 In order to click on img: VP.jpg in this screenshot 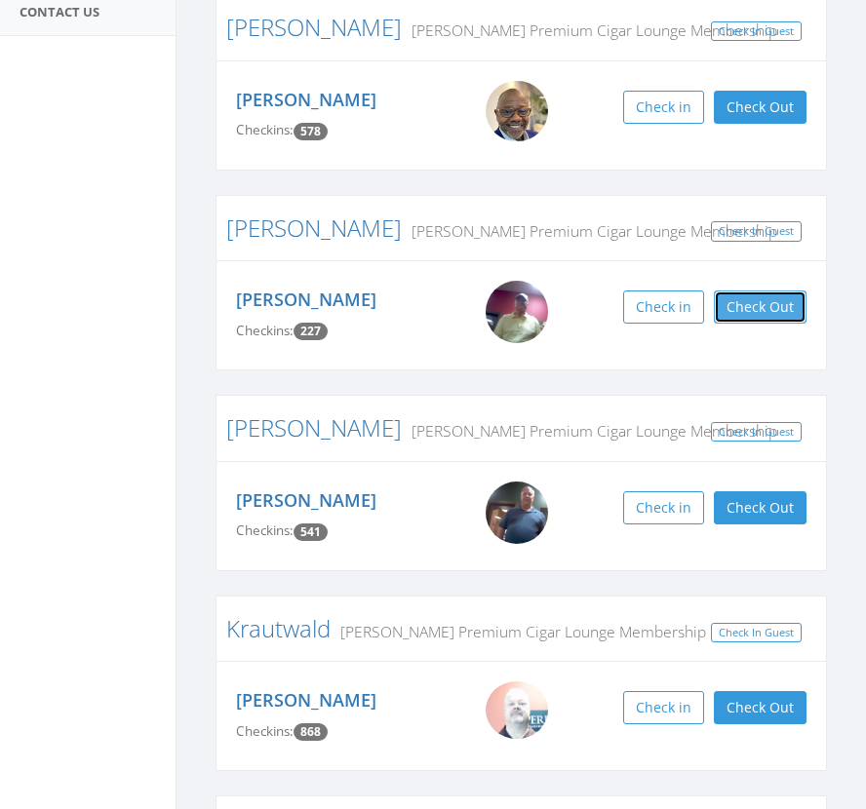, I will do `click(517, 111)`.